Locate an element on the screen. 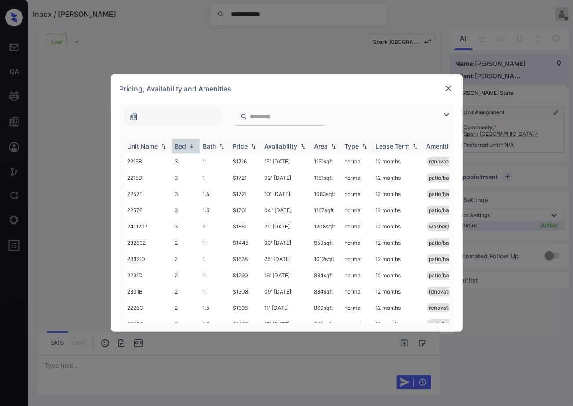  td: $1761 is located at coordinates (245, 210).